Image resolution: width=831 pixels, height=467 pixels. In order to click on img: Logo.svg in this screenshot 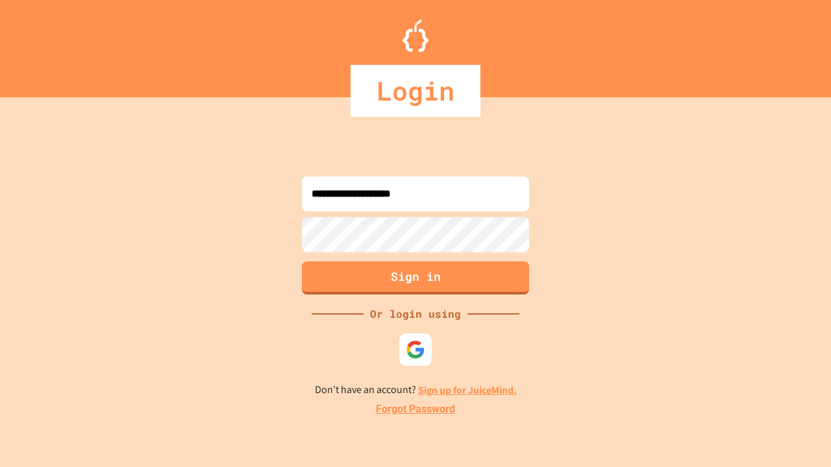, I will do `click(415, 36)`.